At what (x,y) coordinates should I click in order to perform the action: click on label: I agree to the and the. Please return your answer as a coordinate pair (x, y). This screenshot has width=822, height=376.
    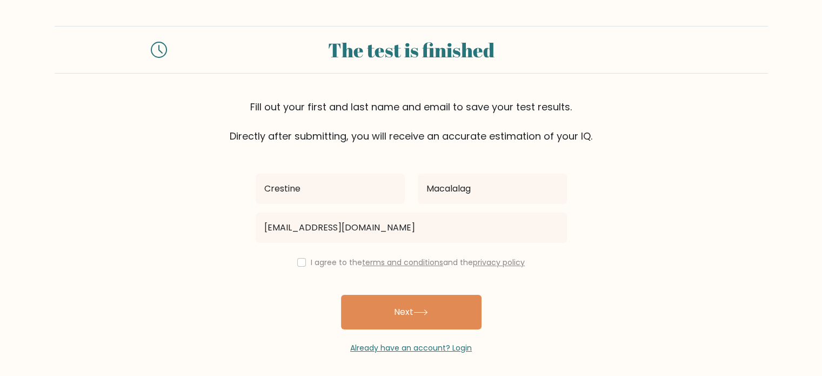
    Looking at the image, I should click on (418, 262).